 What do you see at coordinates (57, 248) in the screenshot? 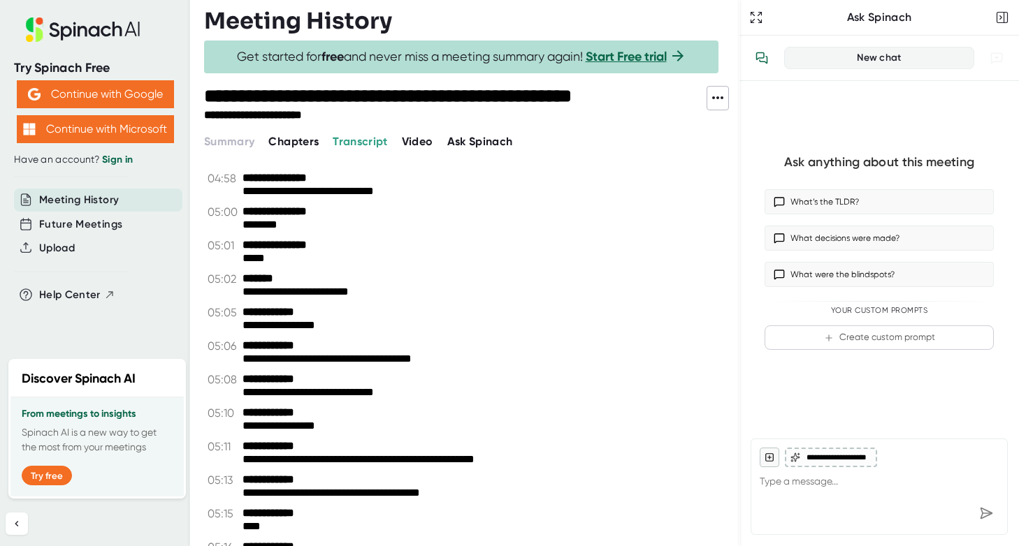
I see `button: Upload` at bounding box center [57, 248].